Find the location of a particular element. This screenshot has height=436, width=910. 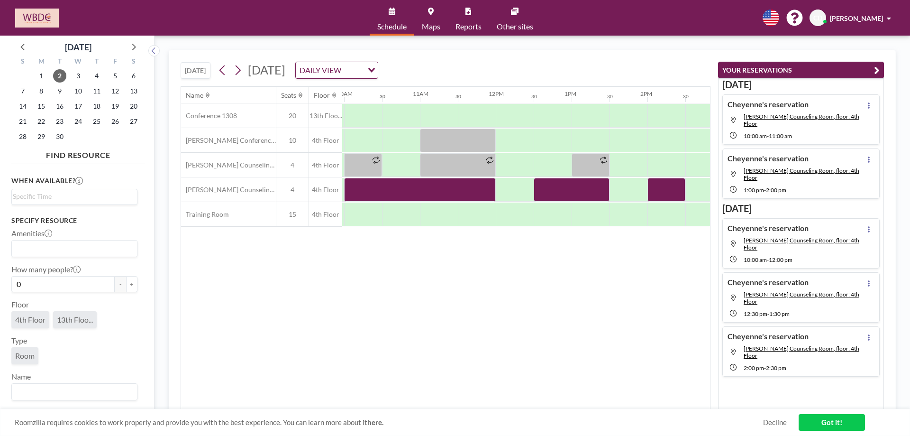

span: Tuesday, September 23, 2025 is located at coordinates (60, 121).